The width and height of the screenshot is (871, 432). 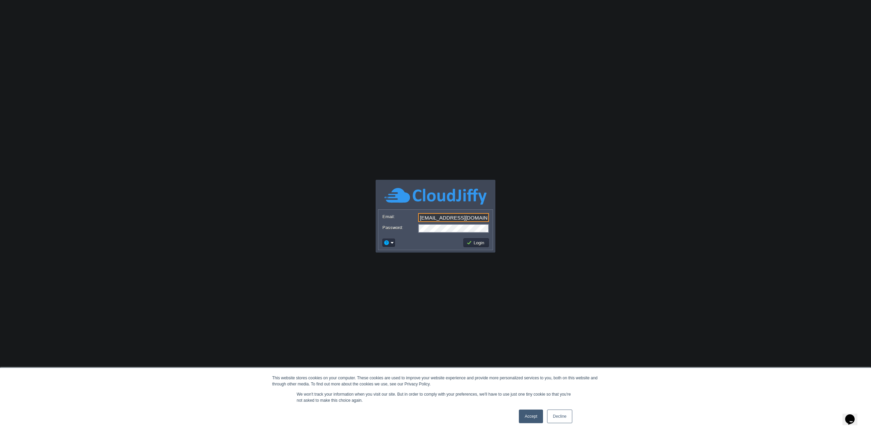 I want to click on div: This website stores cookies on your computer. These cookies are used to improve your website expe..., so click(x=435, y=381).